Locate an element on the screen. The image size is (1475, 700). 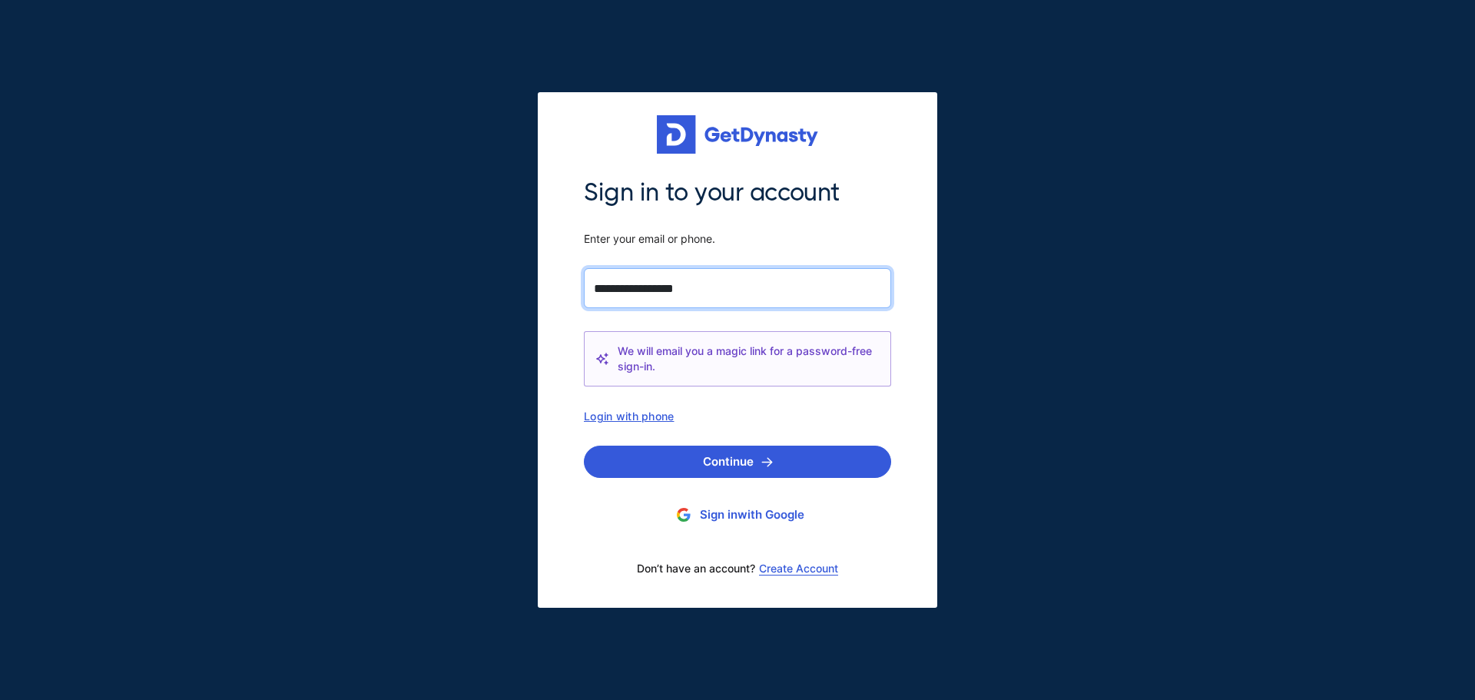
div: Login with phone is located at coordinates (738, 416).